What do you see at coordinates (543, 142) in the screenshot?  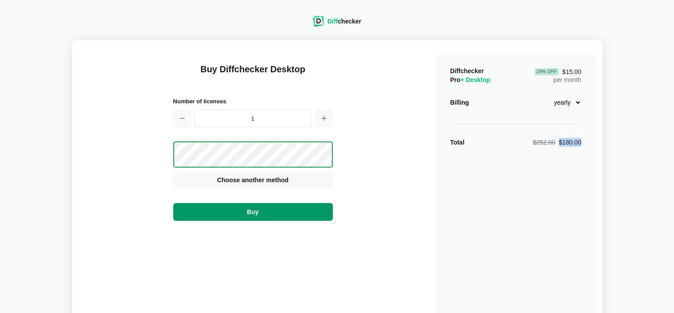 I see `span: $252.00` at bounding box center [543, 142].